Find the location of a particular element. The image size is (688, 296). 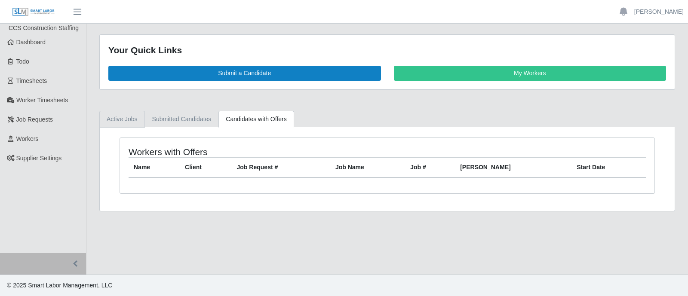

span: © 2025 Smart Labor Management, LLC is located at coordinates (59, 285).